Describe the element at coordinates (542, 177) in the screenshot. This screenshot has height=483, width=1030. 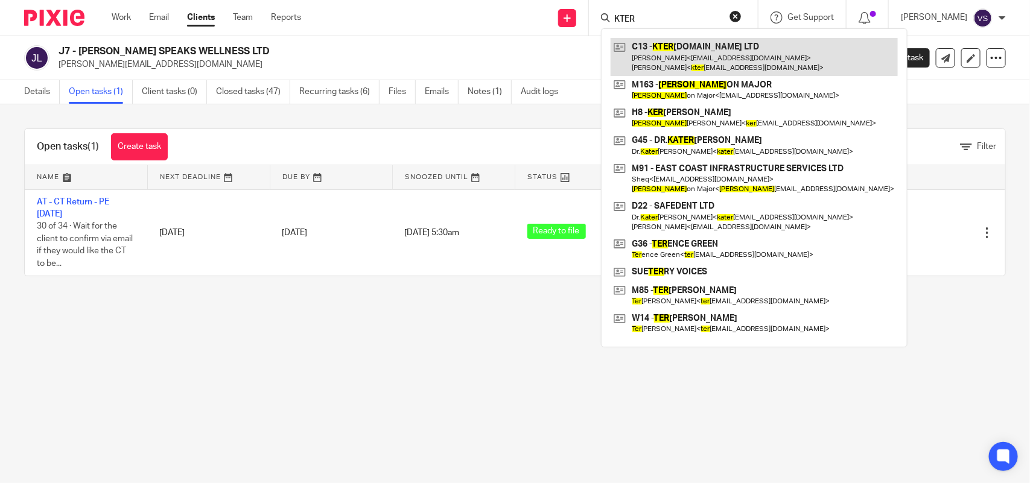
I see `span: Status` at that location.